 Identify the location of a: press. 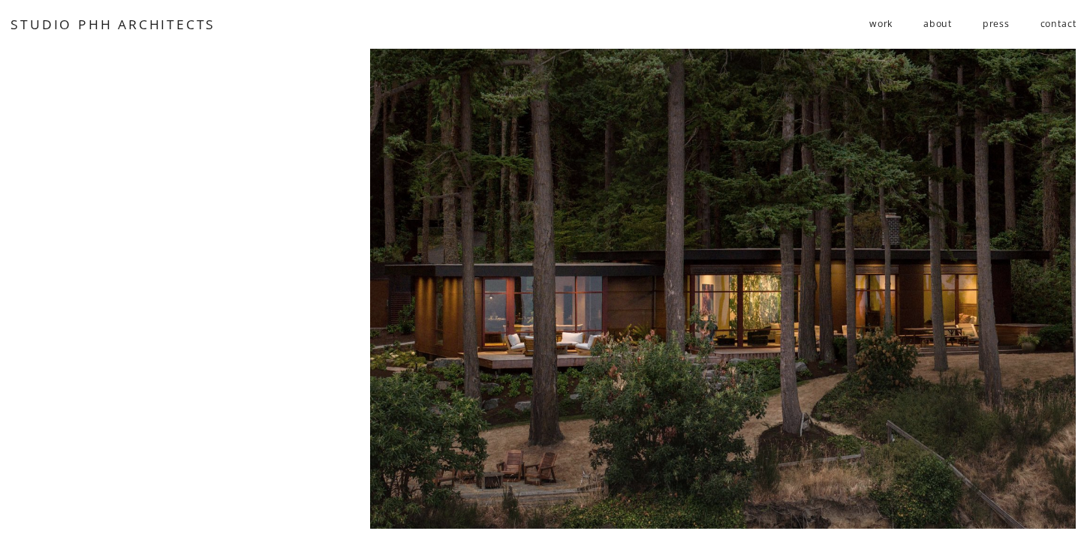
(996, 24).